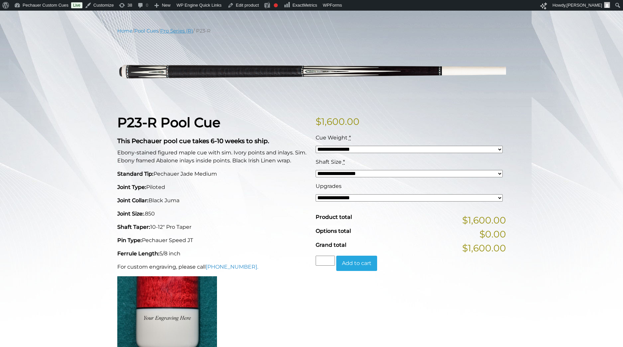 This screenshot has width=623, height=347. I want to click on strong: This Pechauer pool cue takes 6-10 weeks to ship., so click(193, 141).